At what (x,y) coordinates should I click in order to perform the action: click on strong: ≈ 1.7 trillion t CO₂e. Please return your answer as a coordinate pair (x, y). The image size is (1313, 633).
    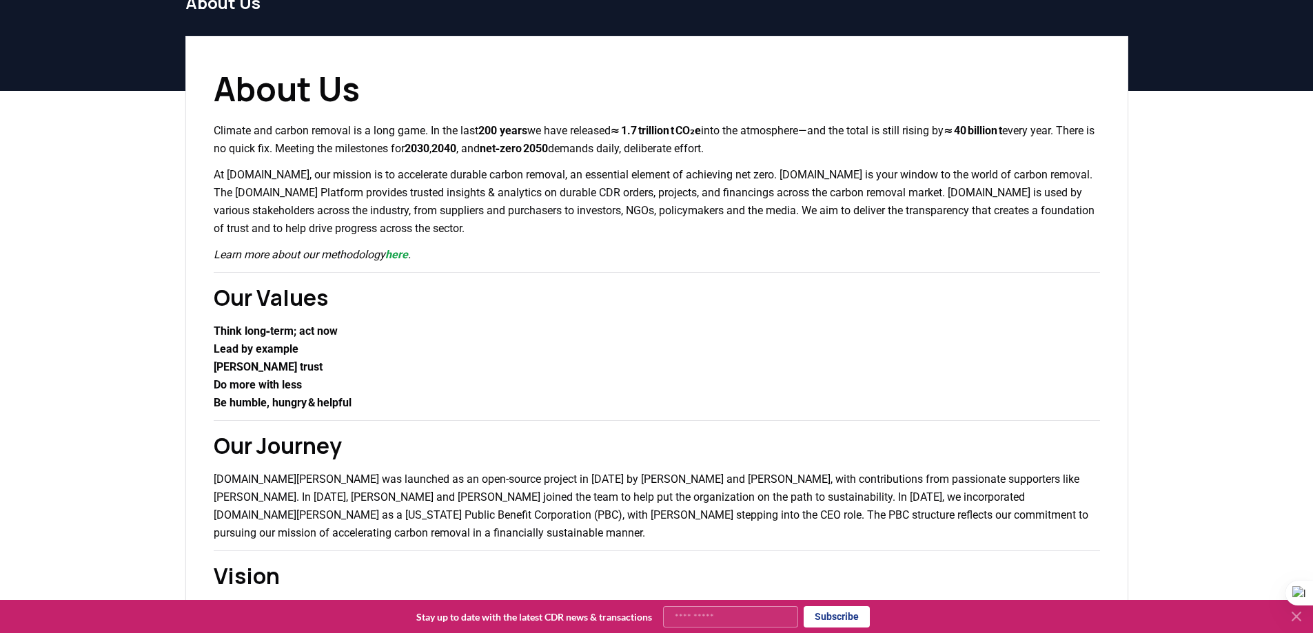
    Looking at the image, I should click on (655, 130).